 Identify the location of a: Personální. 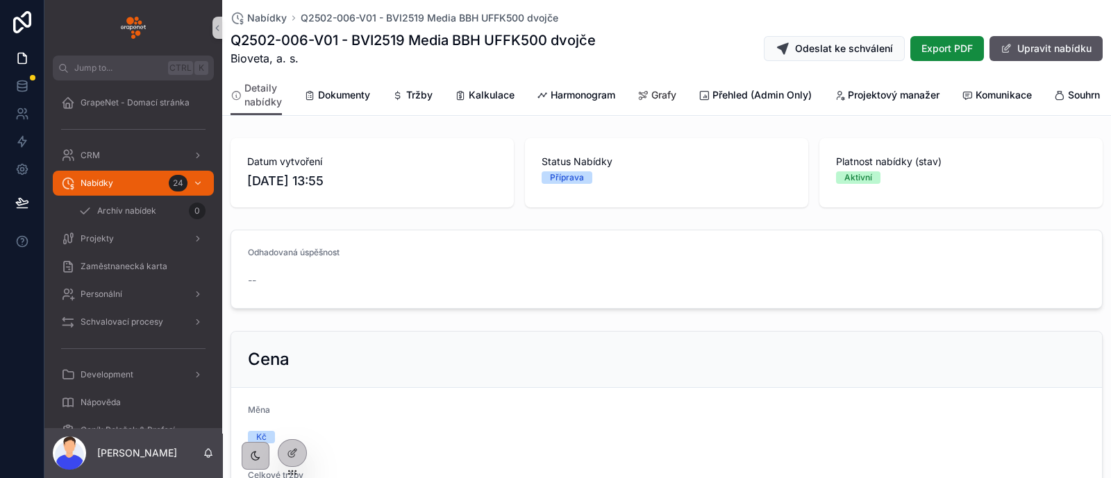
(133, 294).